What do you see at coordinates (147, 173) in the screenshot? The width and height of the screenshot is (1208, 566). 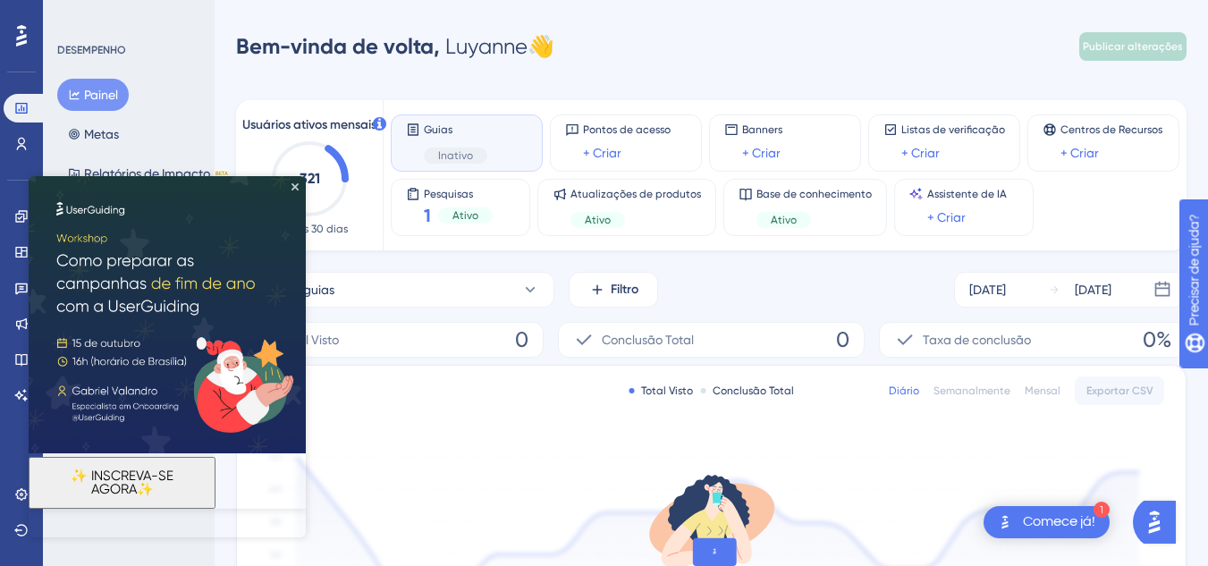 I see `font: Relatórios de Impacto` at bounding box center [147, 173].